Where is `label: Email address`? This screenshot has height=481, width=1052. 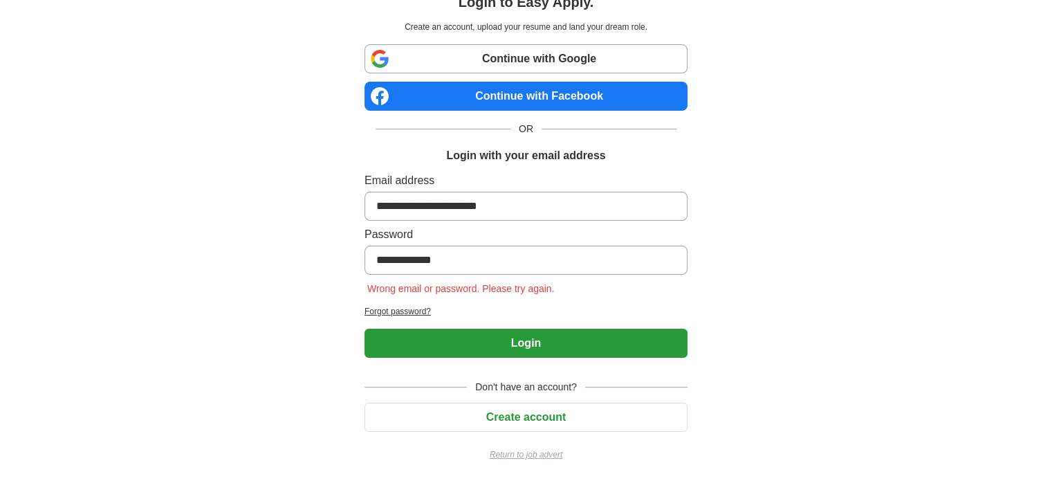 label: Email address is located at coordinates (526, 181).